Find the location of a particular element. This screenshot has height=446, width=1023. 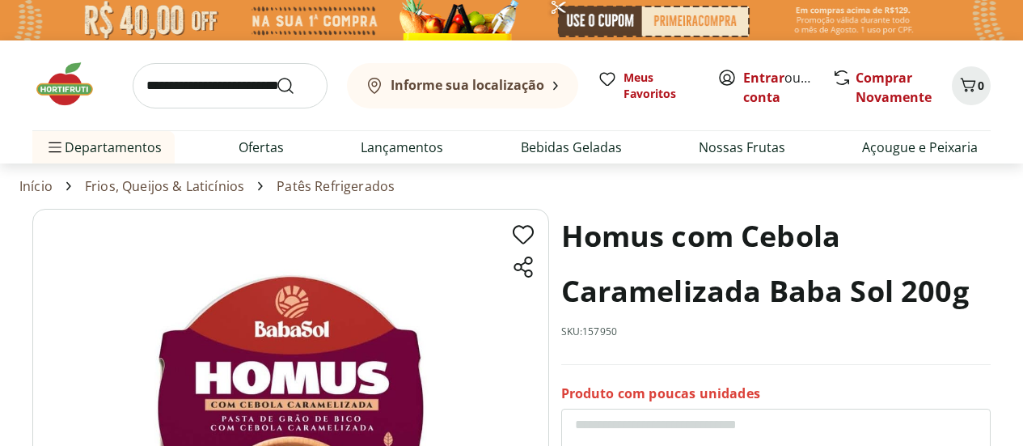

a: Patês Refrigerados is located at coordinates (336, 186).